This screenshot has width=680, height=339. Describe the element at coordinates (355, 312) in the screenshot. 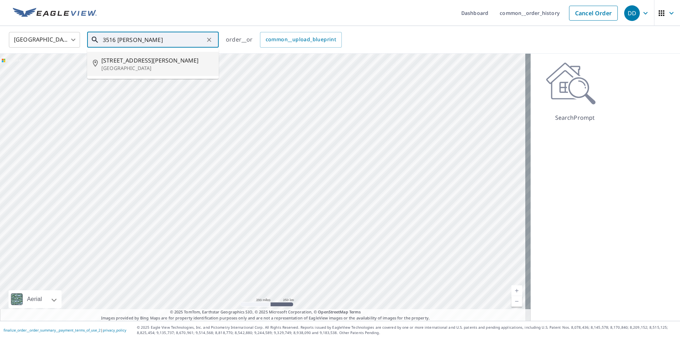

I see `a: Terms` at that location.